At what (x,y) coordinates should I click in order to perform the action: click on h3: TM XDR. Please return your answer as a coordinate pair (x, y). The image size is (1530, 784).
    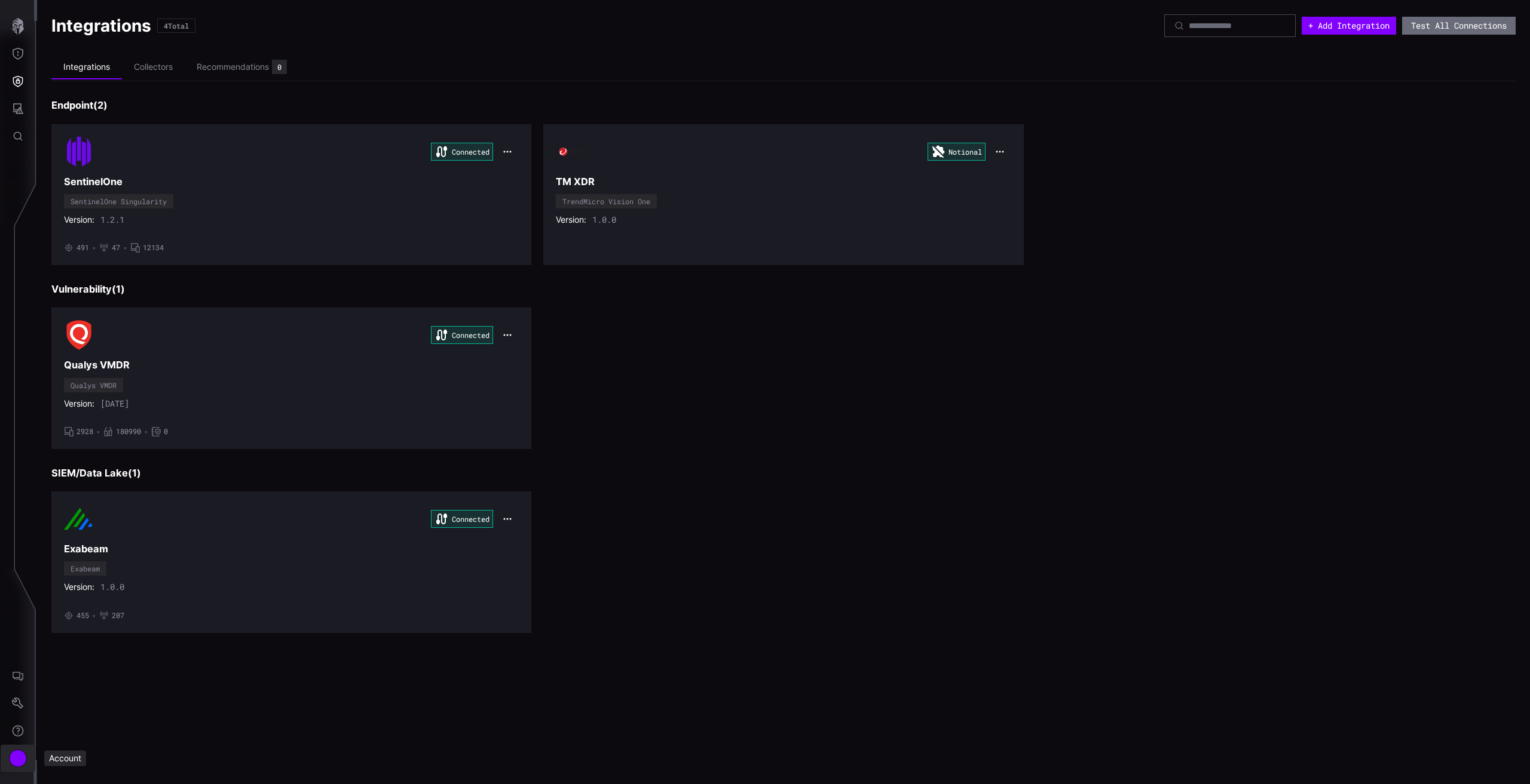
    Looking at the image, I should click on (783, 182).